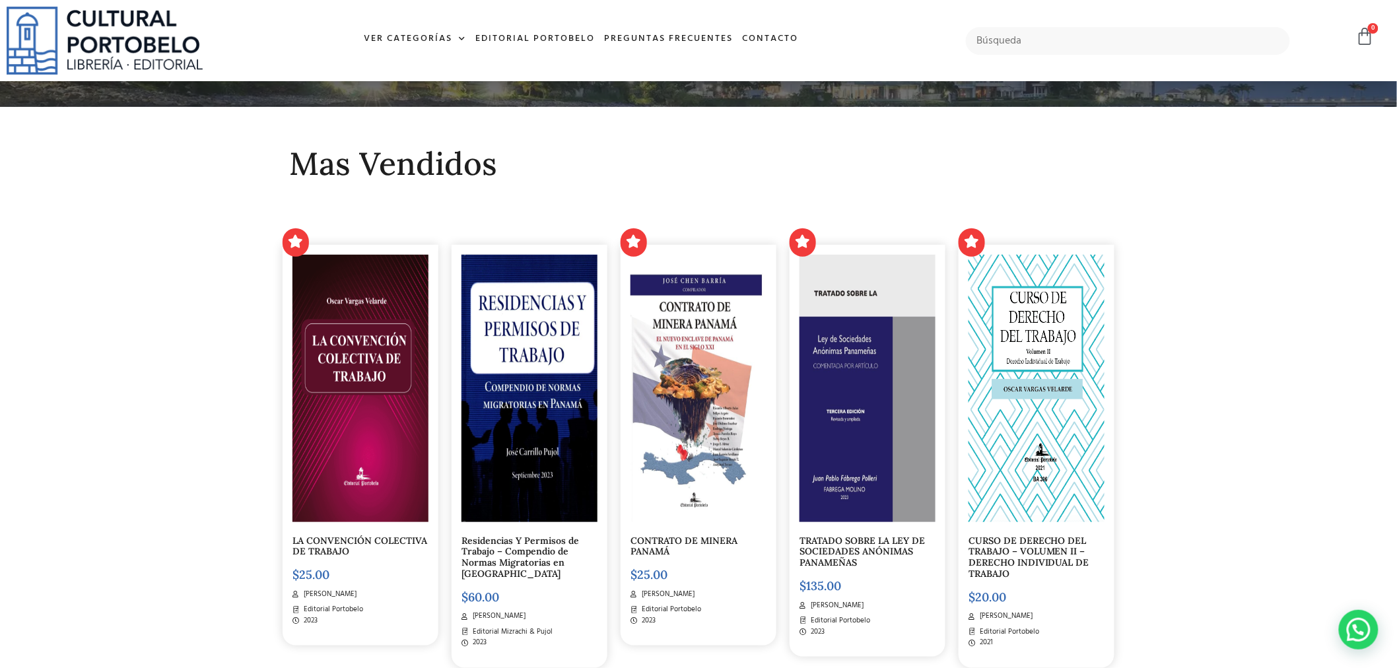 The image size is (1397, 668). What do you see at coordinates (480, 597) in the screenshot?
I see `bdi: 60.00` at bounding box center [480, 597].